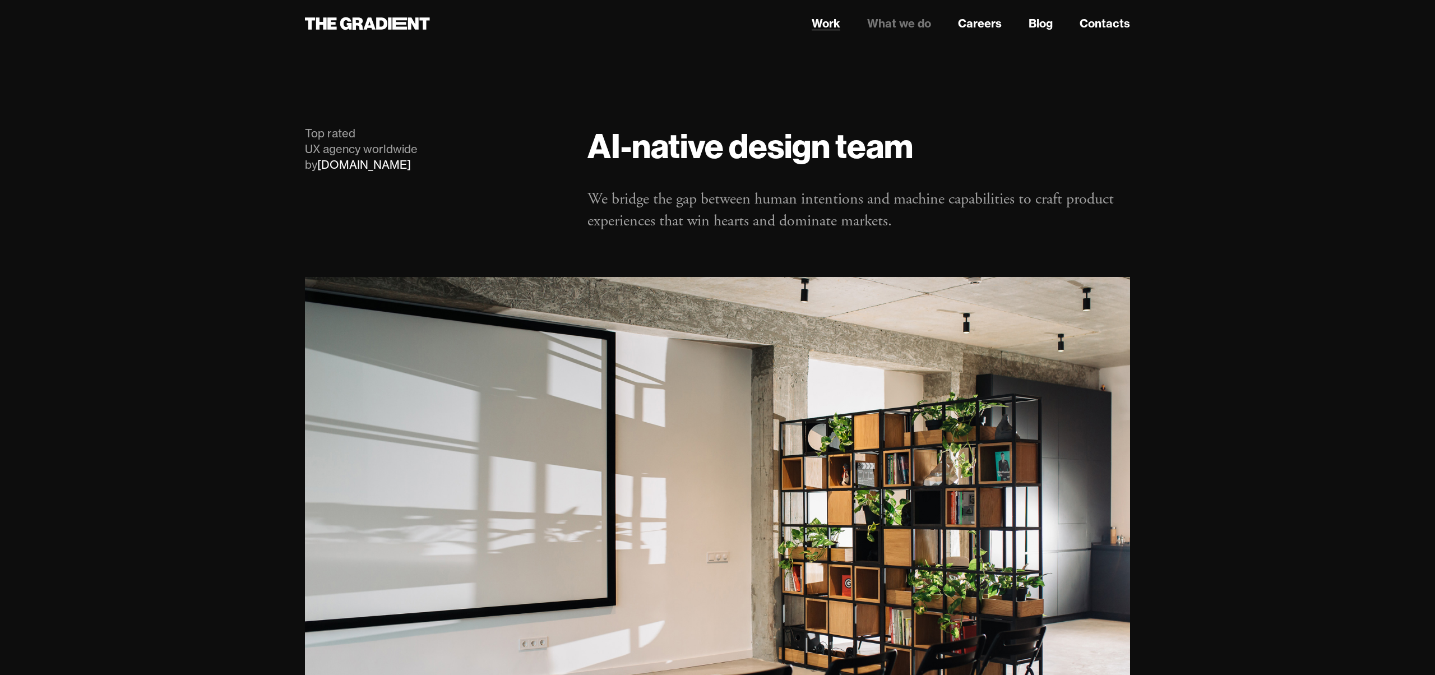 This screenshot has width=1435, height=675. What do you see at coordinates (826, 24) in the screenshot?
I see `a: Work` at bounding box center [826, 24].